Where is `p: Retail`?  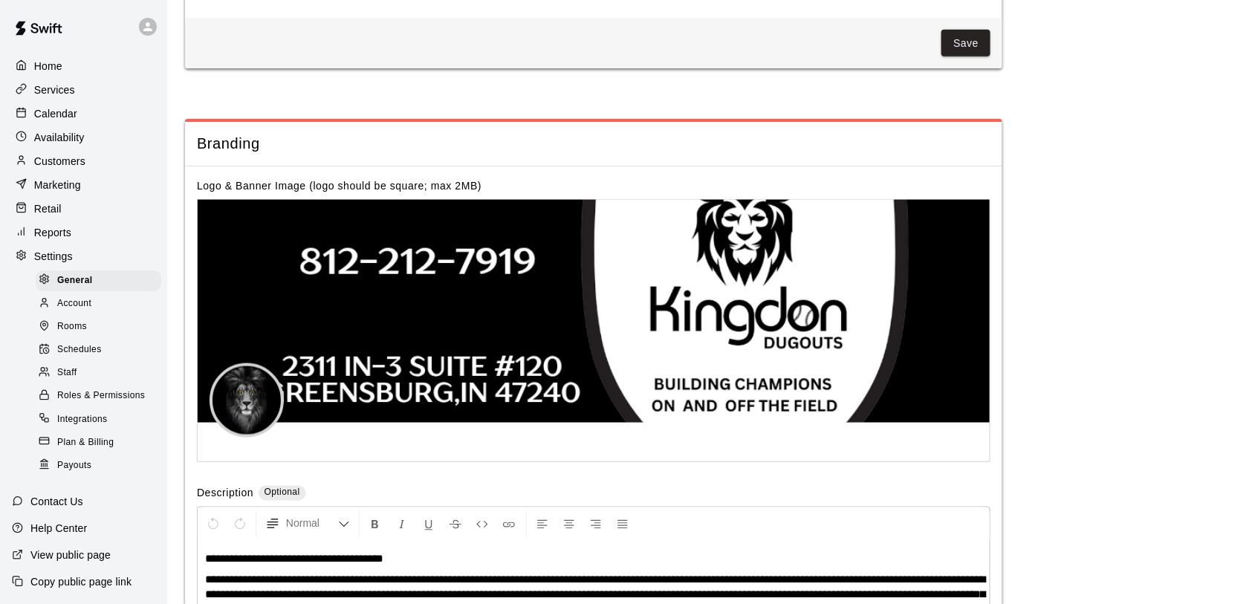
p: Retail is located at coordinates (48, 209).